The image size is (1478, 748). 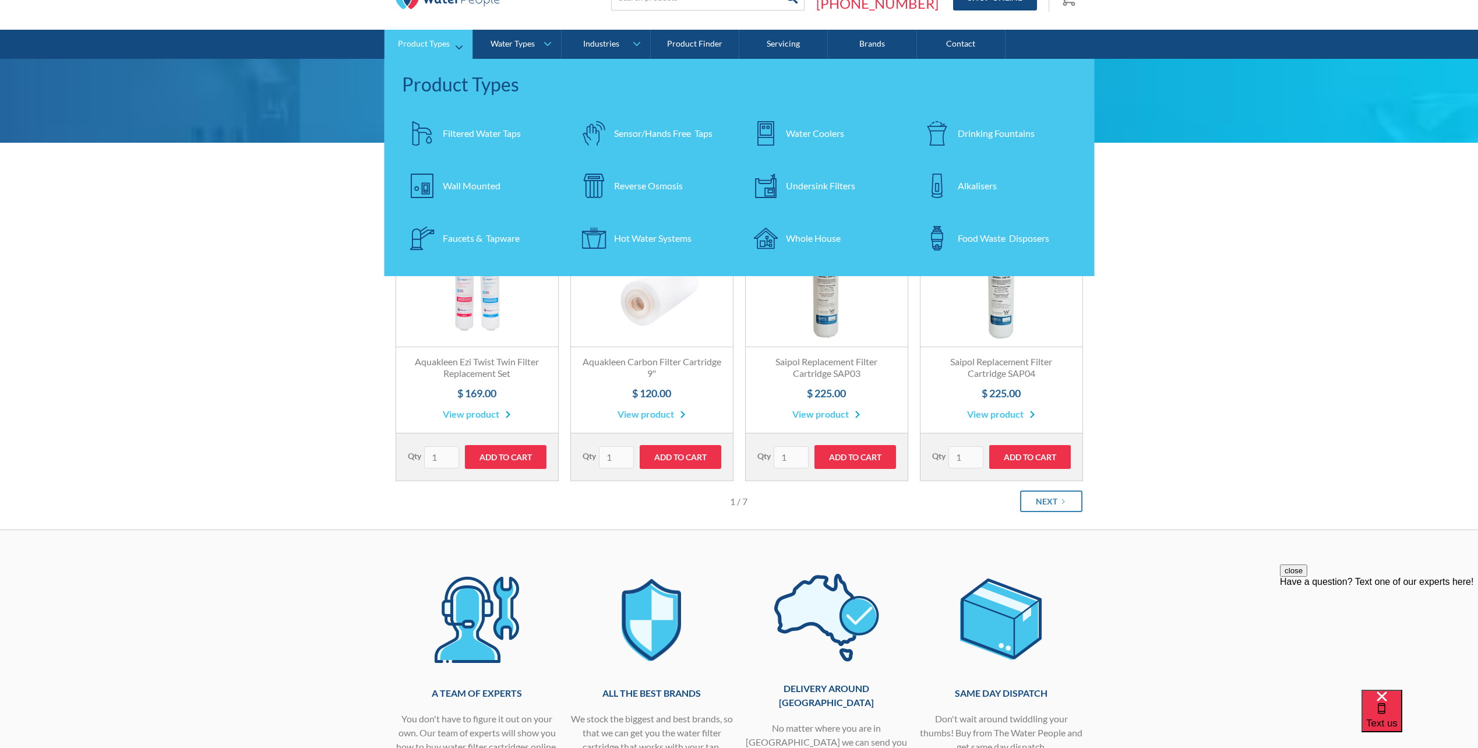 I want to click on a: Alkalisers, so click(x=997, y=186).